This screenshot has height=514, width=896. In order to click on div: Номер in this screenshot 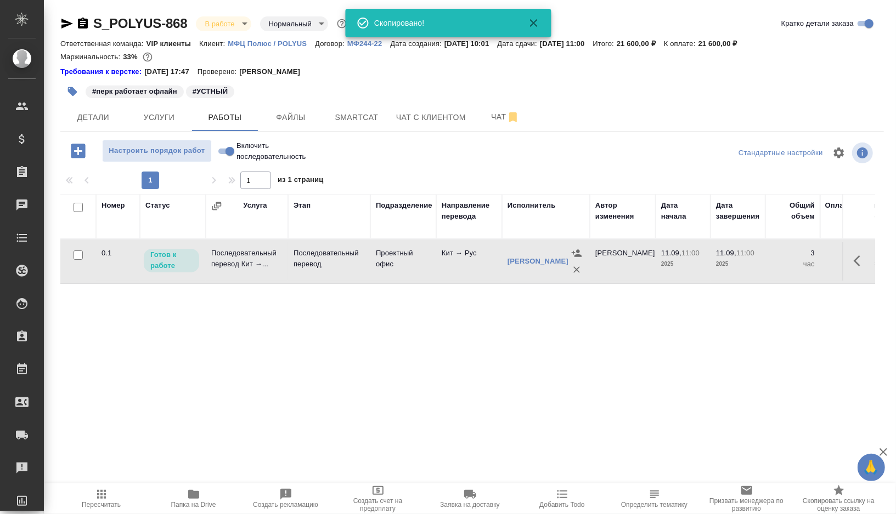, I will do `click(113, 206)`.